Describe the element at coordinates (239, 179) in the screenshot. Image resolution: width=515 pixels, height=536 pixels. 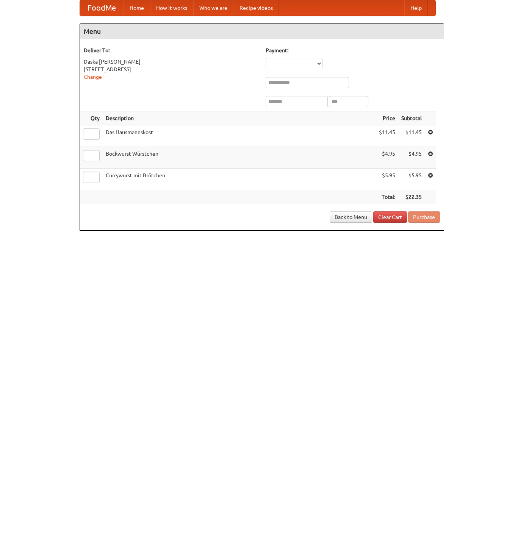
I see `td: Currywurst mit Brötchen` at that location.